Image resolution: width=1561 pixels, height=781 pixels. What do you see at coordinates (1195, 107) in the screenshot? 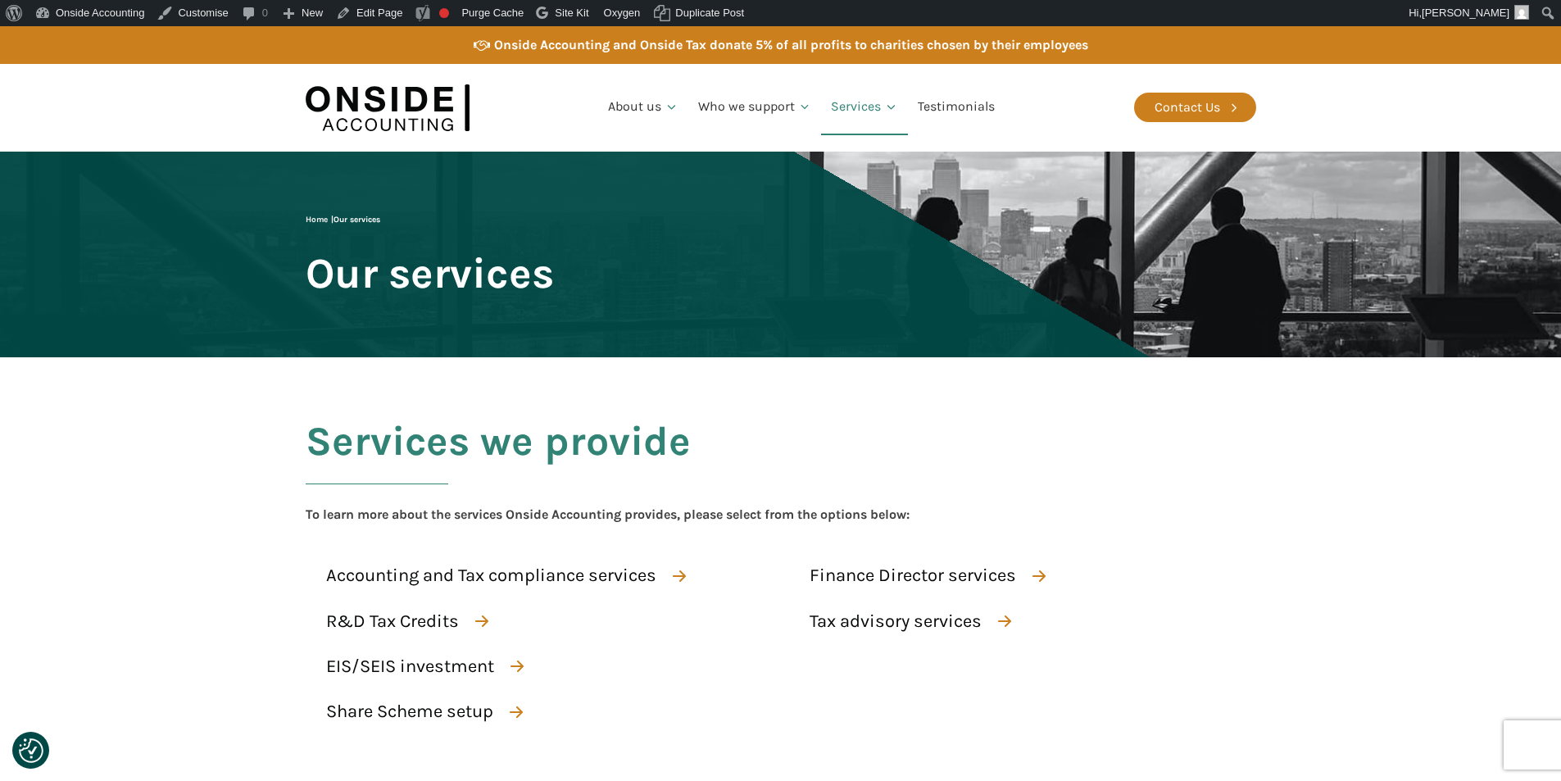
I see `a: Contact Us` at bounding box center [1195, 107].